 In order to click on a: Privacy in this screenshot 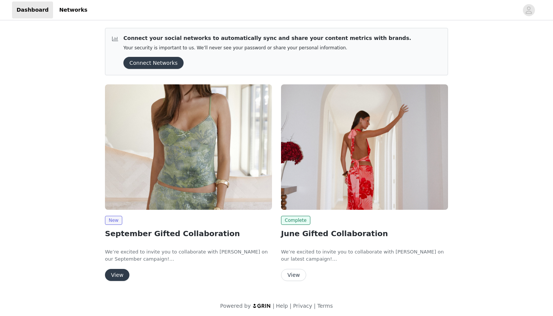, I will do `click(303, 306)`.